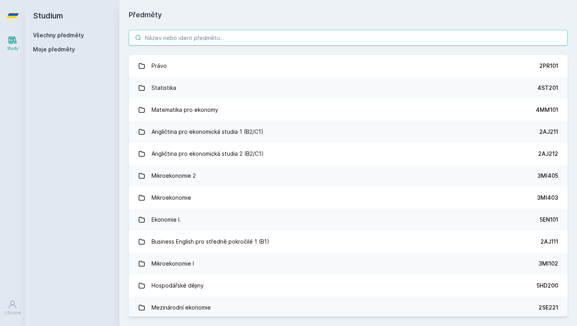 Image resolution: width=577 pixels, height=326 pixels. I want to click on div: 5EN101, so click(549, 220).